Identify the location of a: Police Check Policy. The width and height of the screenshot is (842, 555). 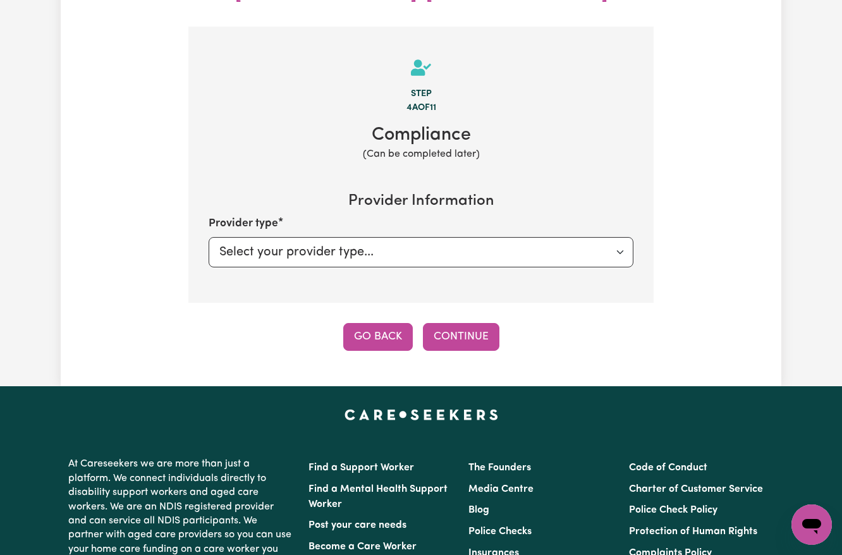
(673, 510).